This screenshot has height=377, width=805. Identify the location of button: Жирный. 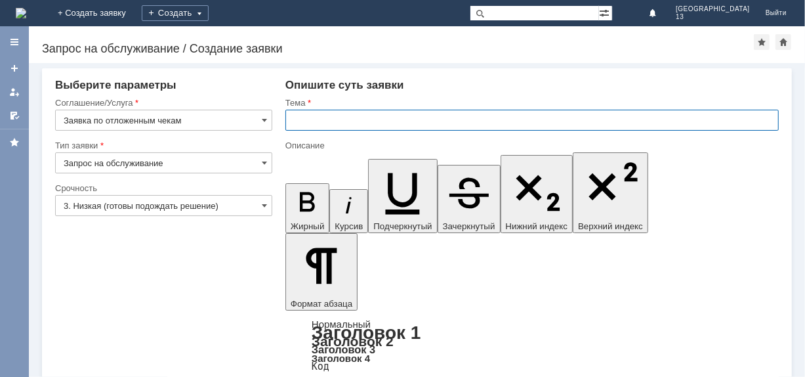
(308, 208).